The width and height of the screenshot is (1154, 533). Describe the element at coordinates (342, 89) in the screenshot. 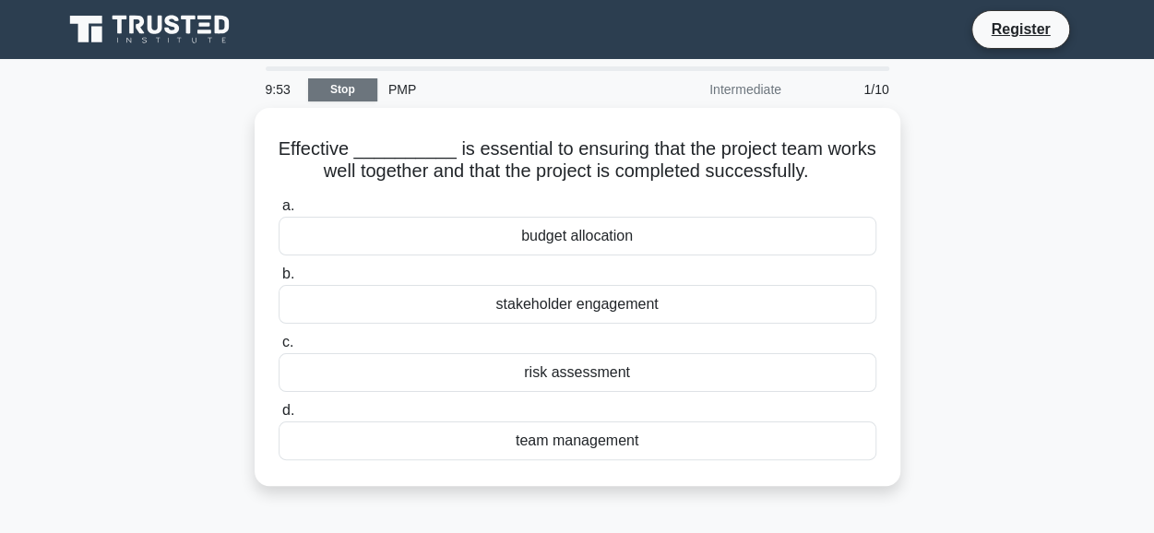

I see `a: Stop` at that location.